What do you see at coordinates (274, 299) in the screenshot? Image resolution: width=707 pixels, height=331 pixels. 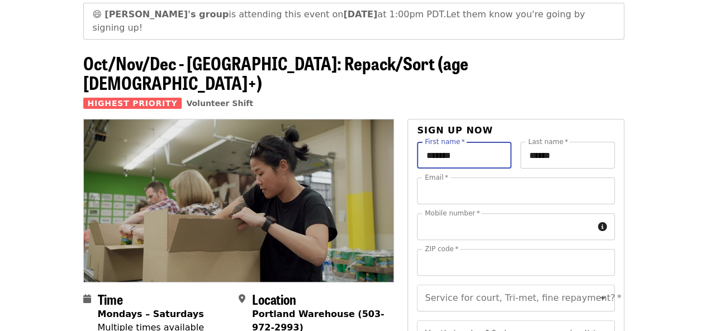 I see `span: Location` at bounding box center [274, 299].